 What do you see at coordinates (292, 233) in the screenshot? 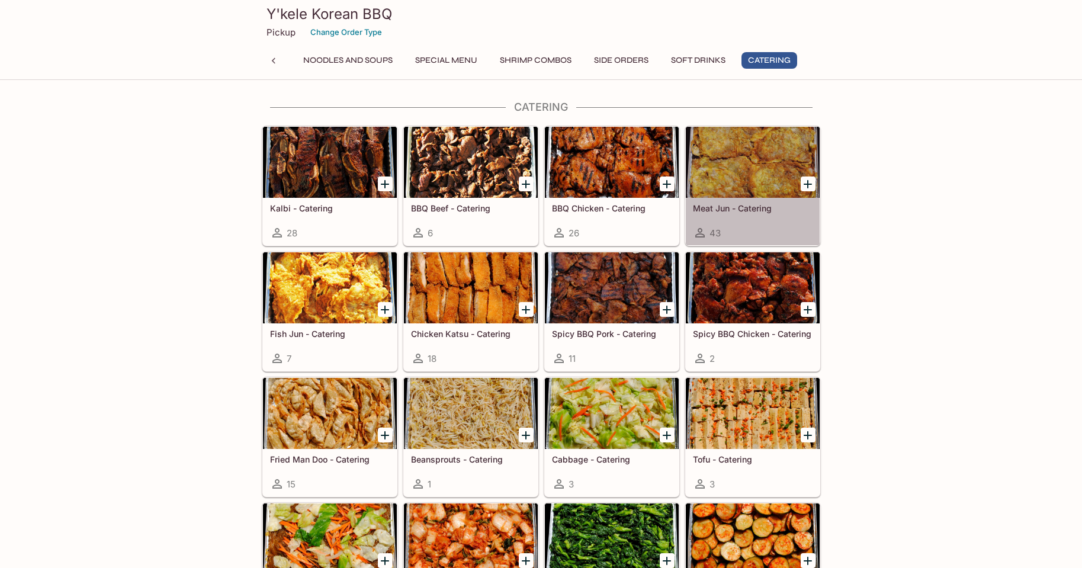
I see `span: 28` at bounding box center [292, 233].